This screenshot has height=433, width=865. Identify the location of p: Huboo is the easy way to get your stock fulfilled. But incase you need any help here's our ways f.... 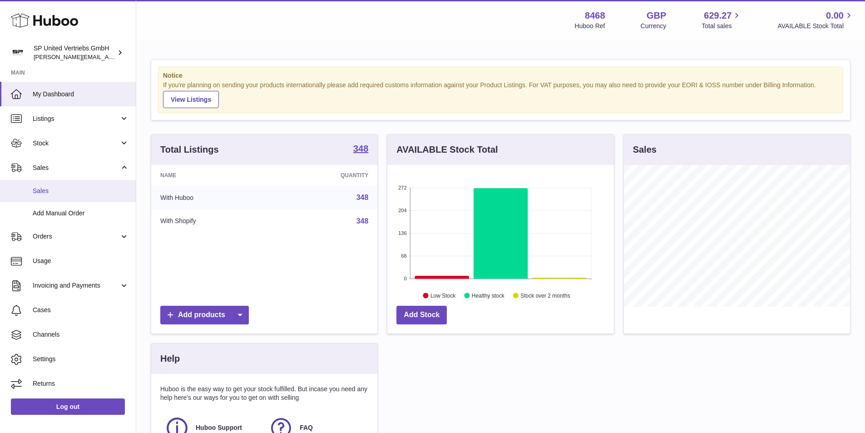
(264, 393).